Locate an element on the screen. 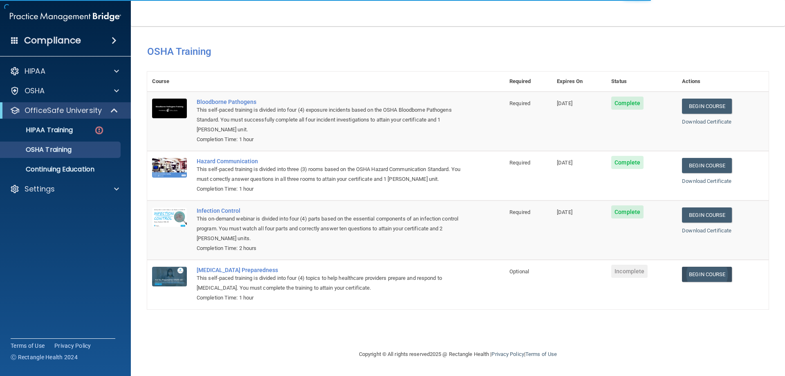  th: Course is located at coordinates (169, 81).